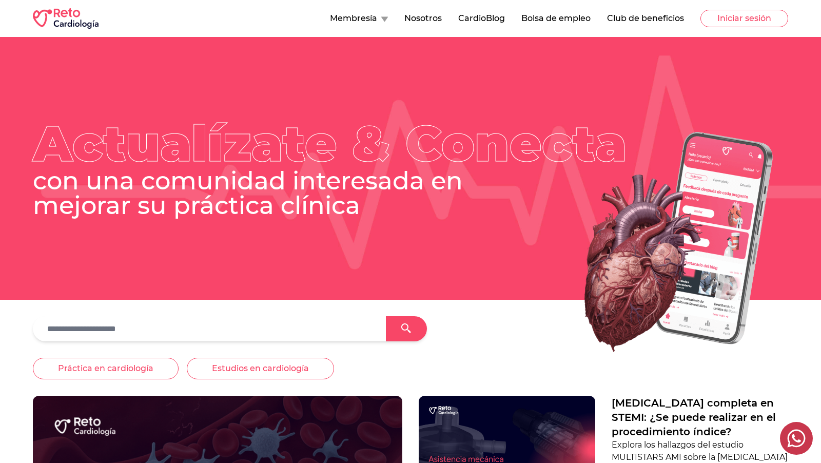 This screenshot has width=821, height=463. What do you see at coordinates (481, 18) in the screenshot?
I see `a: CardioBlog` at bounding box center [481, 18].